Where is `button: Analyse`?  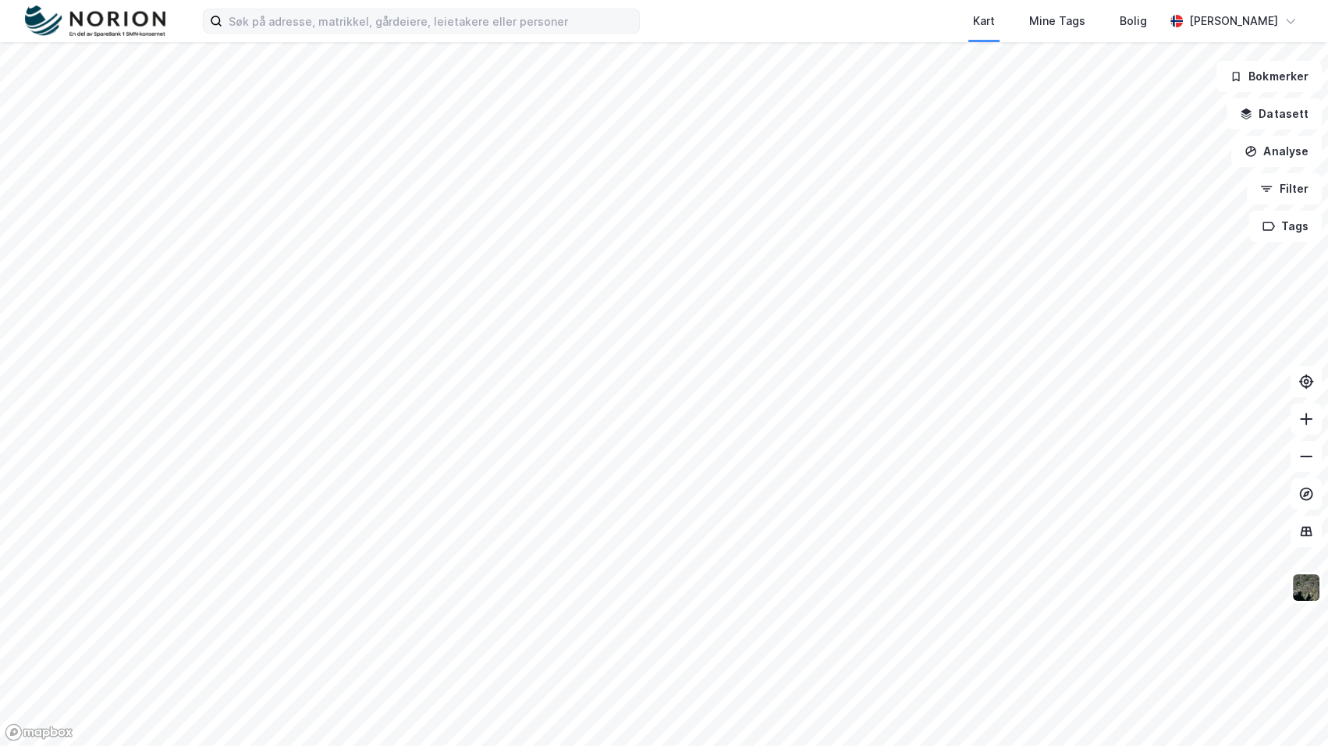
button: Analyse is located at coordinates (1276, 151).